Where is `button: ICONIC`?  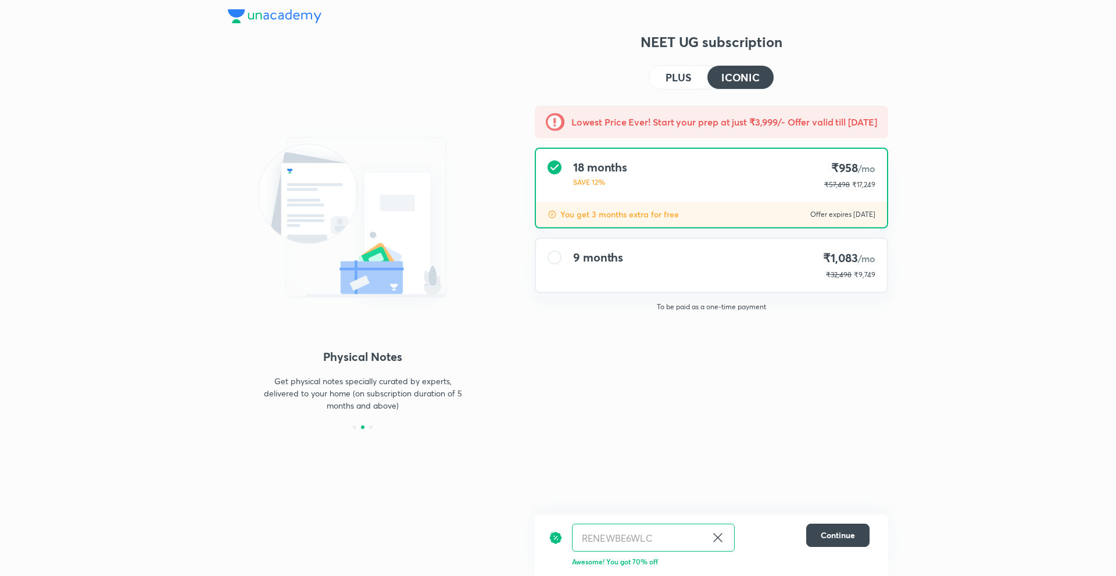 button: ICONIC is located at coordinates (741, 77).